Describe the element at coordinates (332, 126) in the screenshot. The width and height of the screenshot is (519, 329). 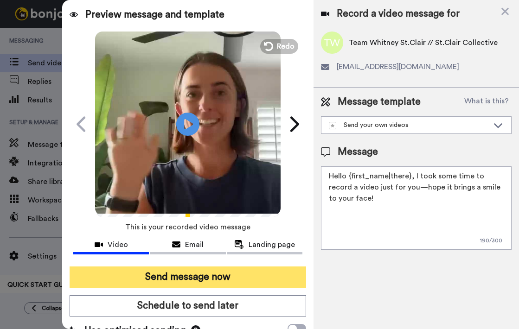
I see `img: demo-template.svg` at that location.